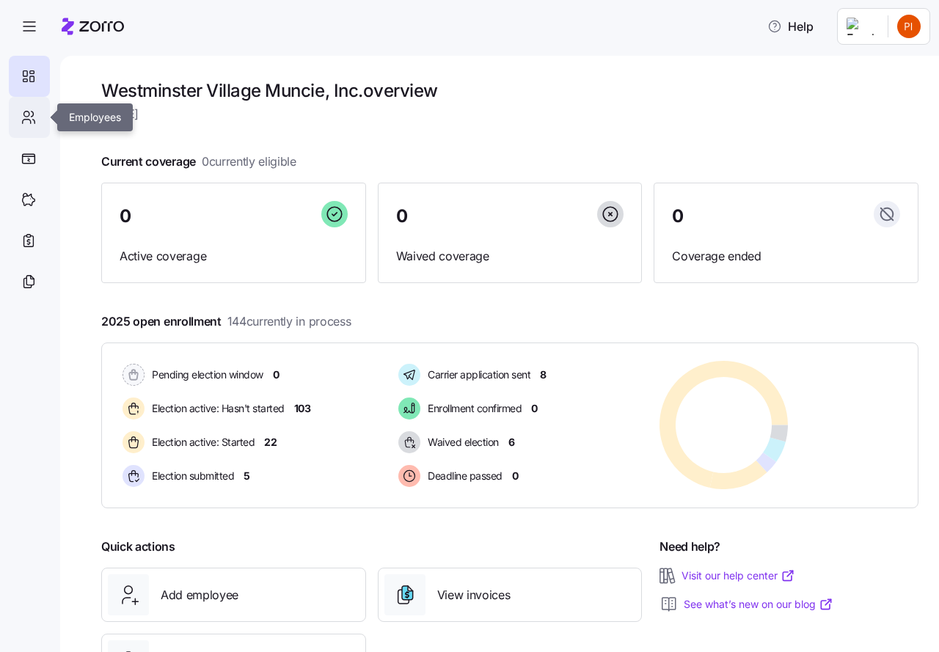 The image size is (939, 652). What do you see at coordinates (199, 595) in the screenshot?
I see `span: Add employee` at bounding box center [199, 595].